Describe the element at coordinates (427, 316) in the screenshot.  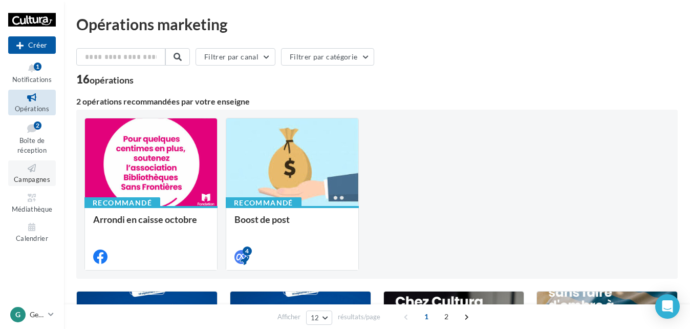
I see `span: 1` at that location.